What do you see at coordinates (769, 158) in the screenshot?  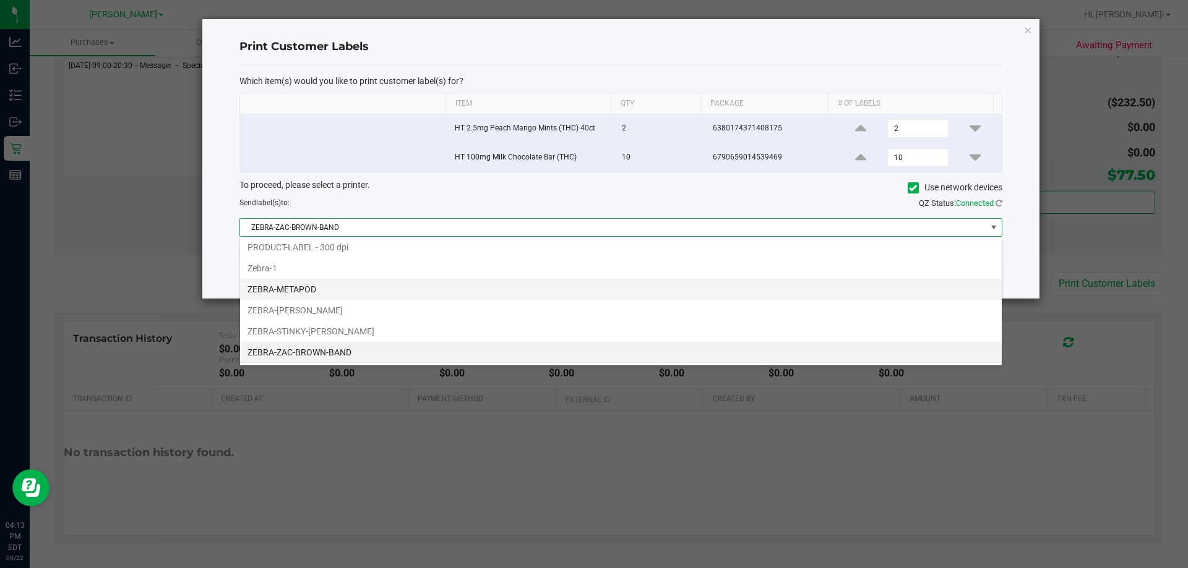 I see `td: 6790659014539469` at bounding box center [769, 158].